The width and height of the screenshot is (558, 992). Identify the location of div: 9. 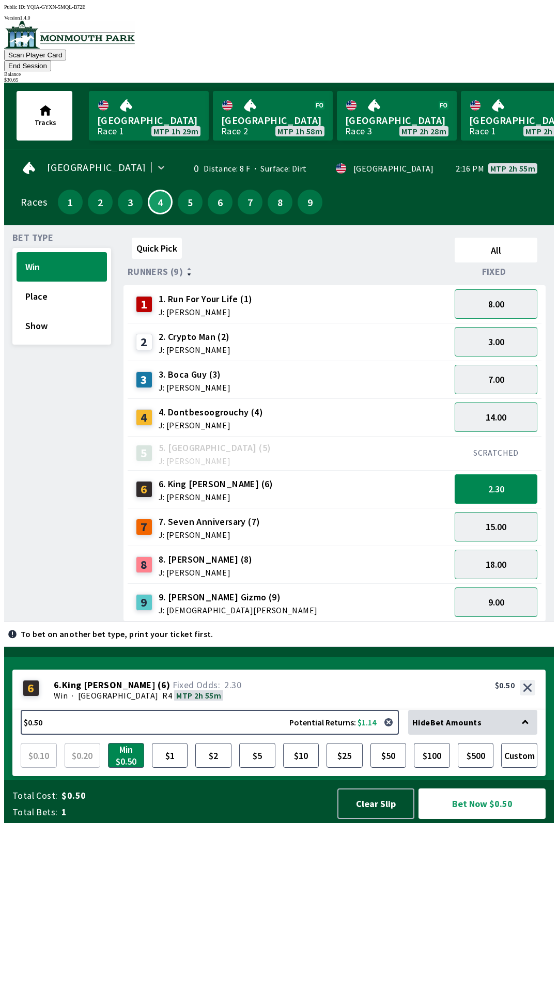
(144, 603).